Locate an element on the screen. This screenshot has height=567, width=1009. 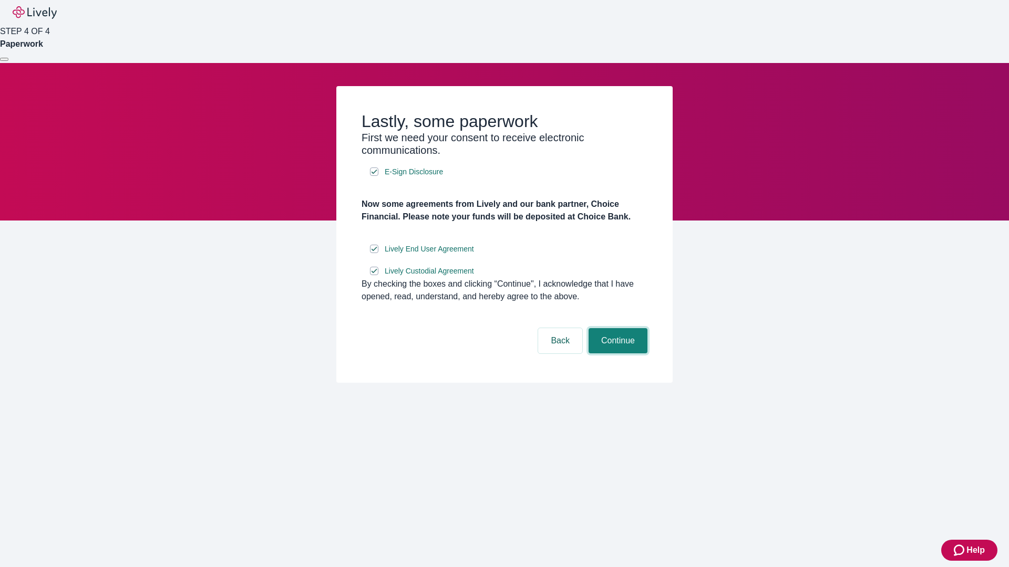
img: Lively is located at coordinates (35, 13).